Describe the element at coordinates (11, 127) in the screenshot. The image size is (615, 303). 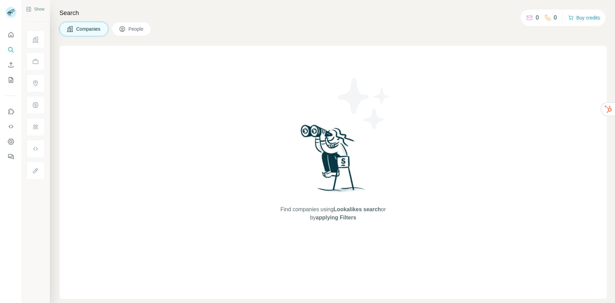
I see `button: Use Surfe API` at that location.